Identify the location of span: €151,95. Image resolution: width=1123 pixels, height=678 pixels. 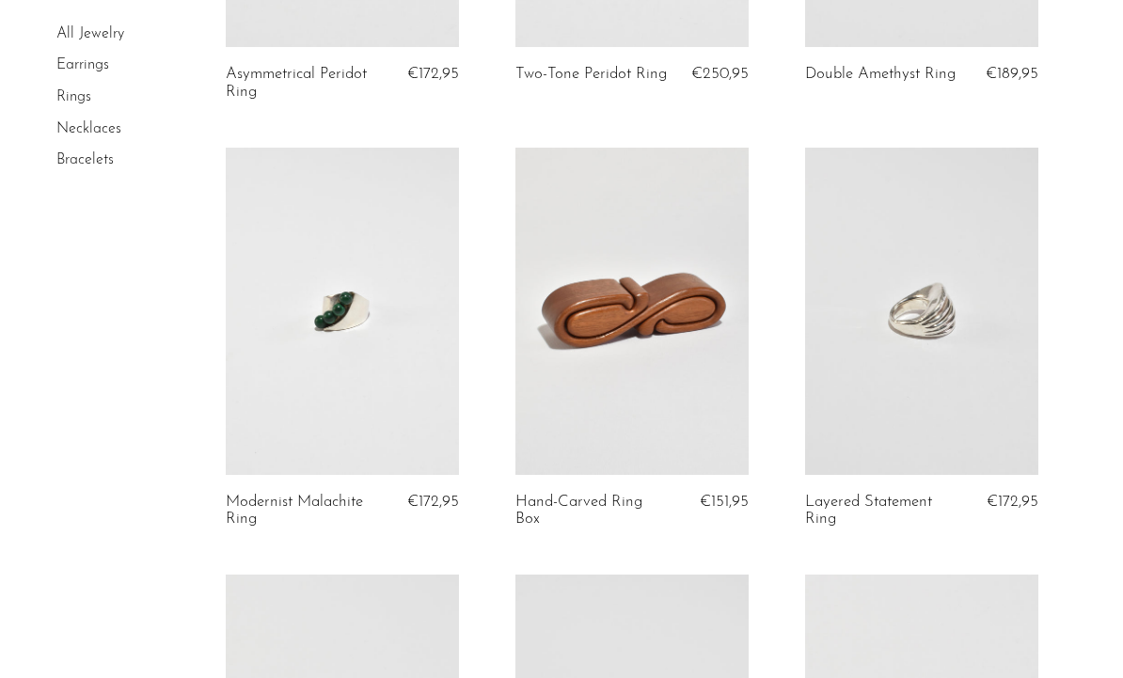
(724, 501).